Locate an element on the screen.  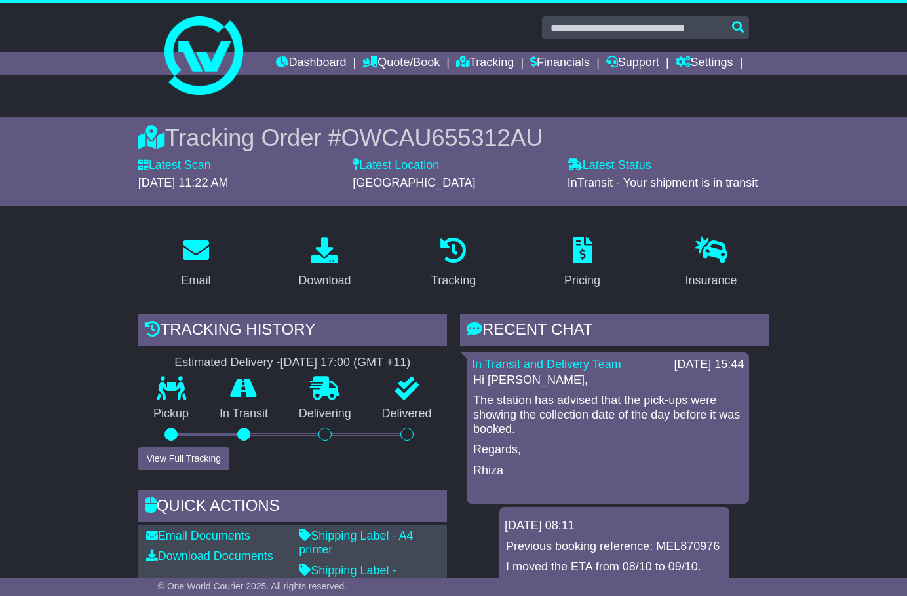
div: Tracking history is located at coordinates (292, 332).